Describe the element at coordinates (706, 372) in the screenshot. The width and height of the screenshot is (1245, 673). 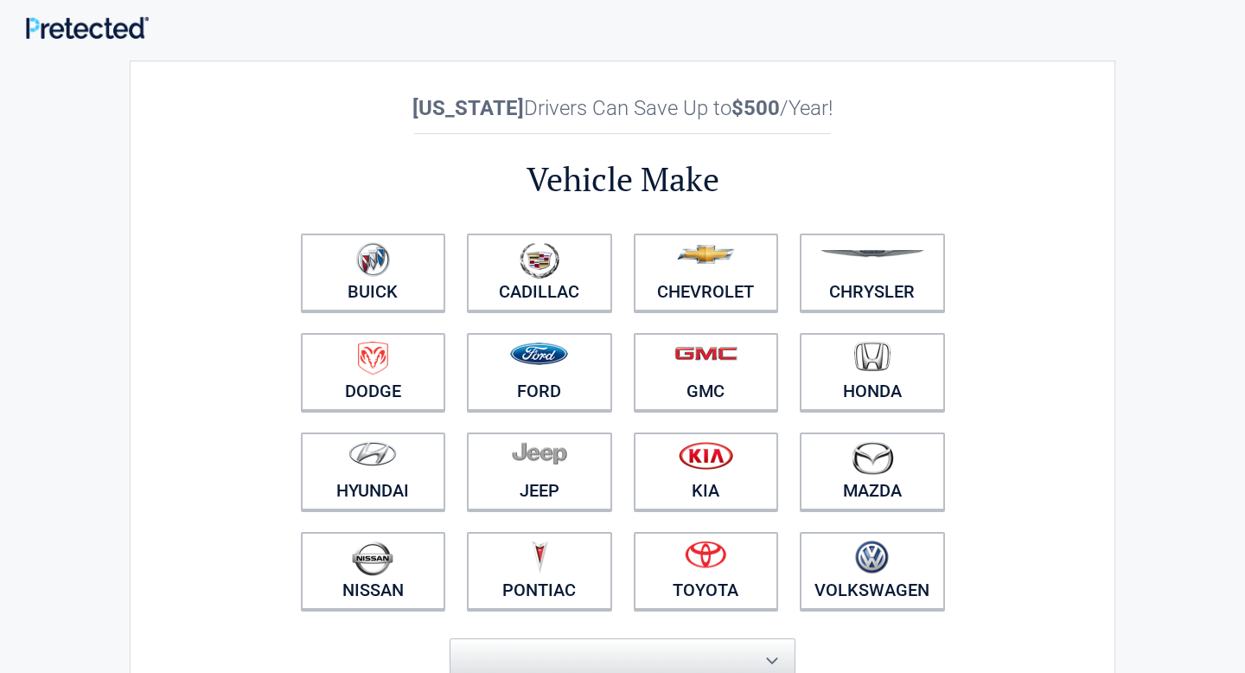
I see `a: GMC` at that location.